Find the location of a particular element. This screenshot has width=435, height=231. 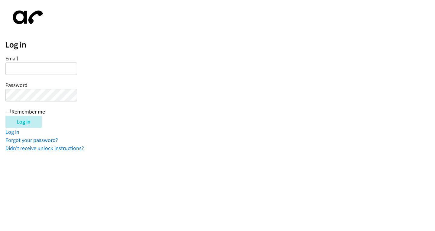

label: Email is located at coordinates (12, 58).